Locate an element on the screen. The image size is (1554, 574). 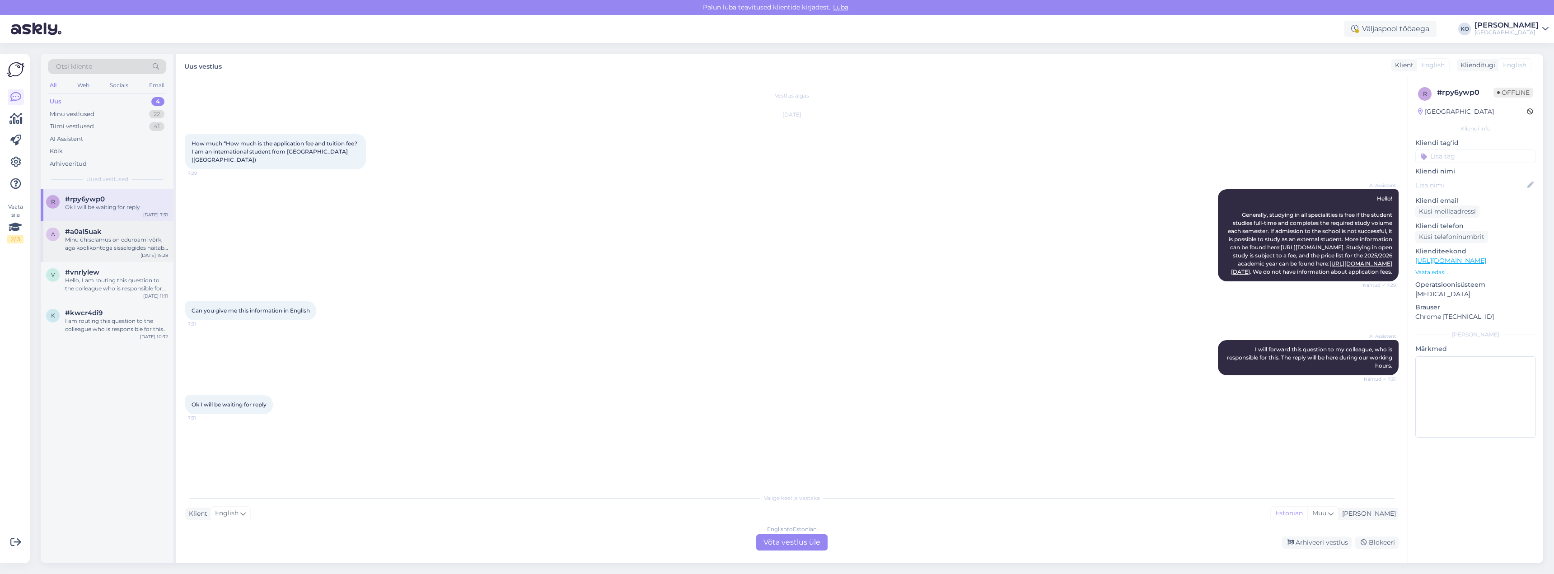
input: Lisa tag is located at coordinates (1475, 156).